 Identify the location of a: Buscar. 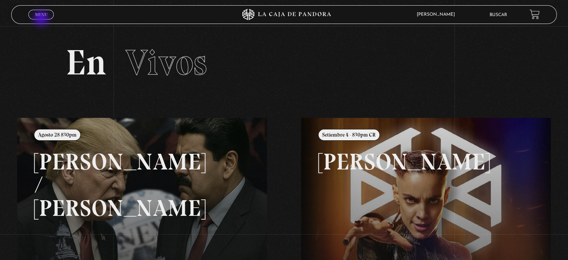
(498, 15).